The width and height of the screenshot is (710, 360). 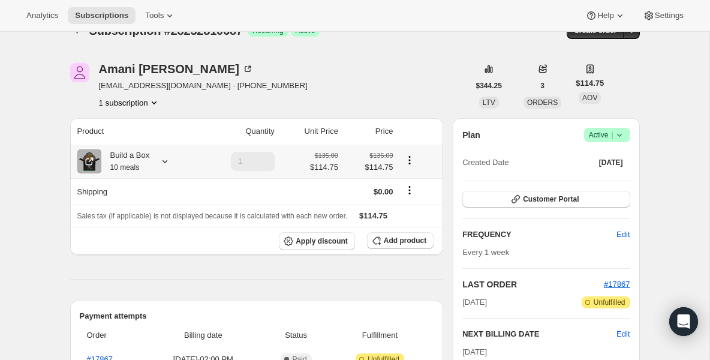 What do you see at coordinates (239, 131) in the screenshot?
I see `th: Quantity` at bounding box center [239, 131].